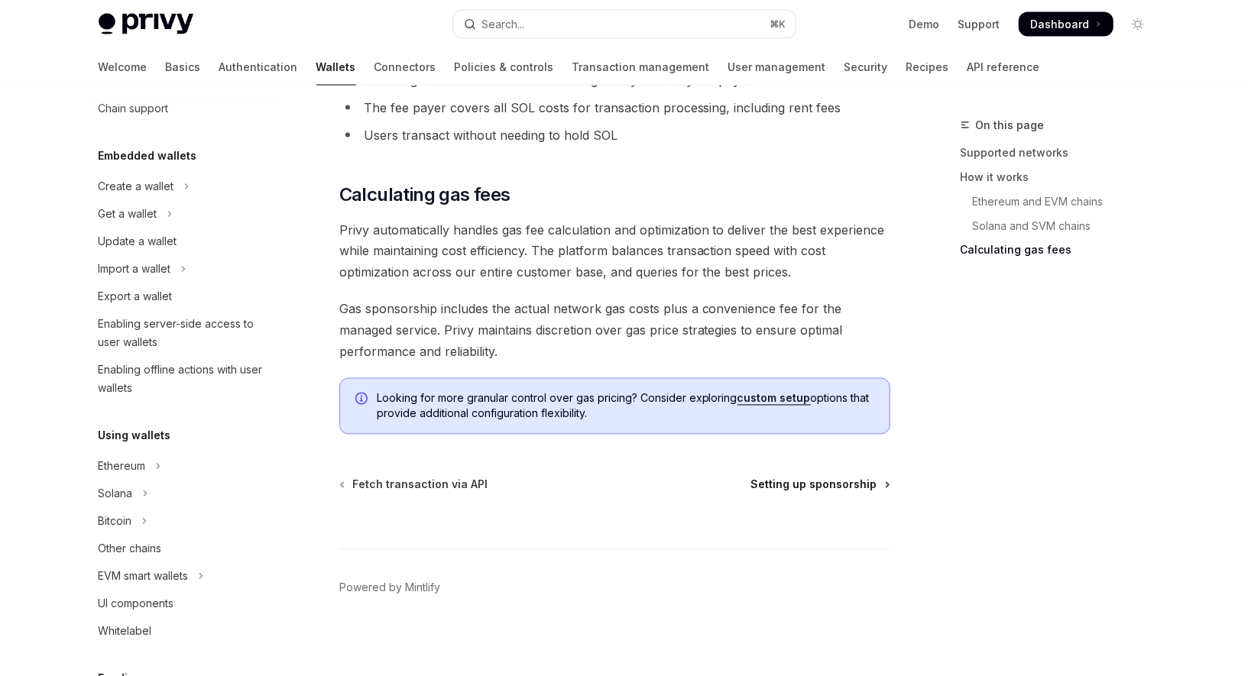 The width and height of the screenshot is (1248, 676). What do you see at coordinates (144, 576) in the screenshot?
I see `div: EVM smart wallets` at bounding box center [144, 576].